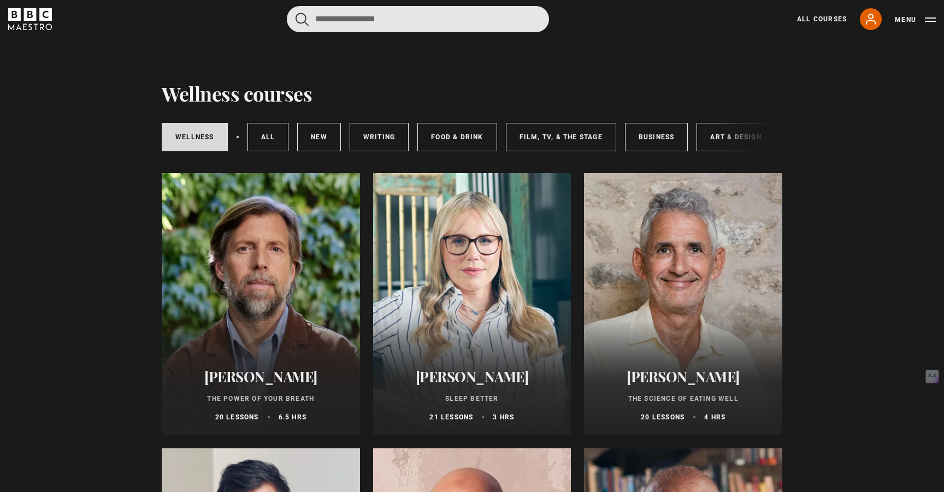  What do you see at coordinates (451, 417) in the screenshot?
I see `p: 21 lessons` at bounding box center [451, 417].